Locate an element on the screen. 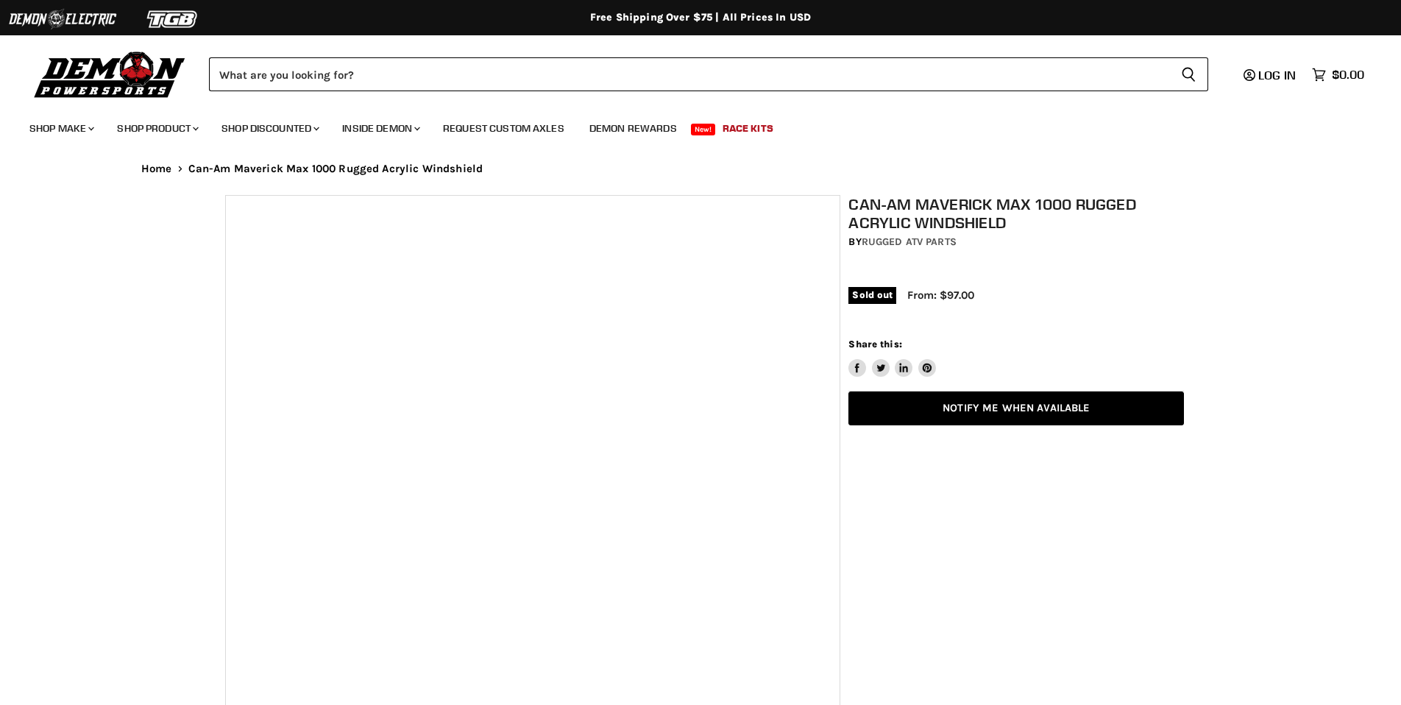 Image resolution: width=1401 pixels, height=705 pixels. form: Product is located at coordinates (708, 74).